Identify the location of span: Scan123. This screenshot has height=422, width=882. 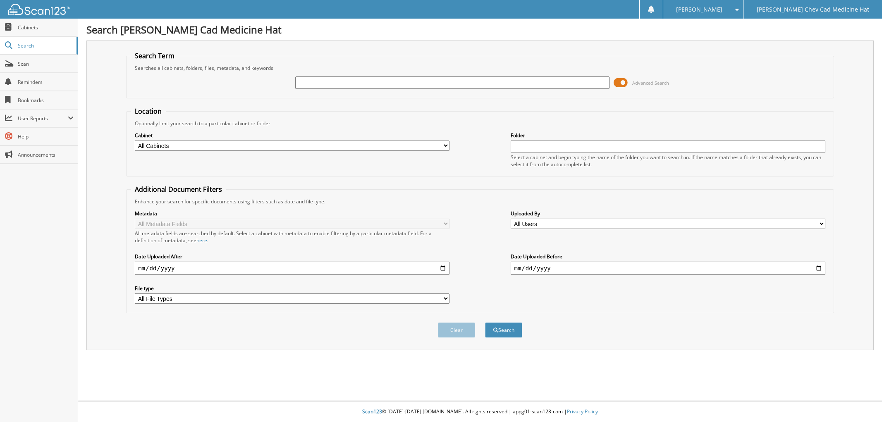
(372, 411).